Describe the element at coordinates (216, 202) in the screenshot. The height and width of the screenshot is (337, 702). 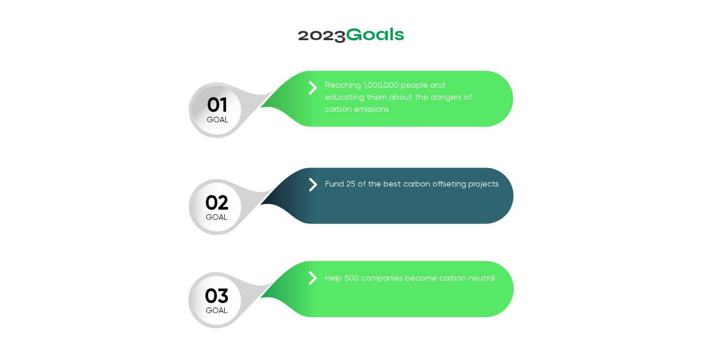
I see `tspan: 02` at that location.